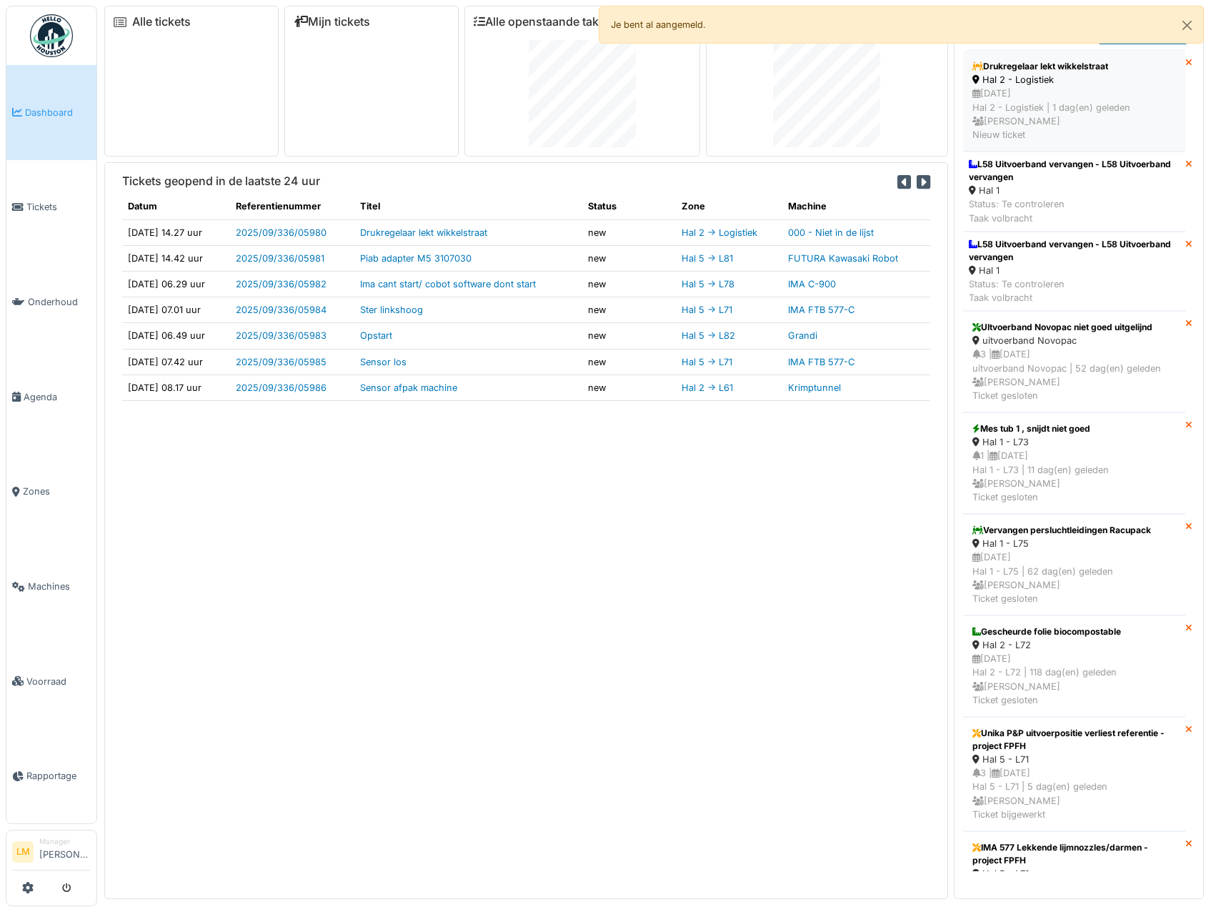  Describe the element at coordinates (221, 181) in the screenshot. I see `h6: Tickets geopend in de laatste 24 uur` at that location.